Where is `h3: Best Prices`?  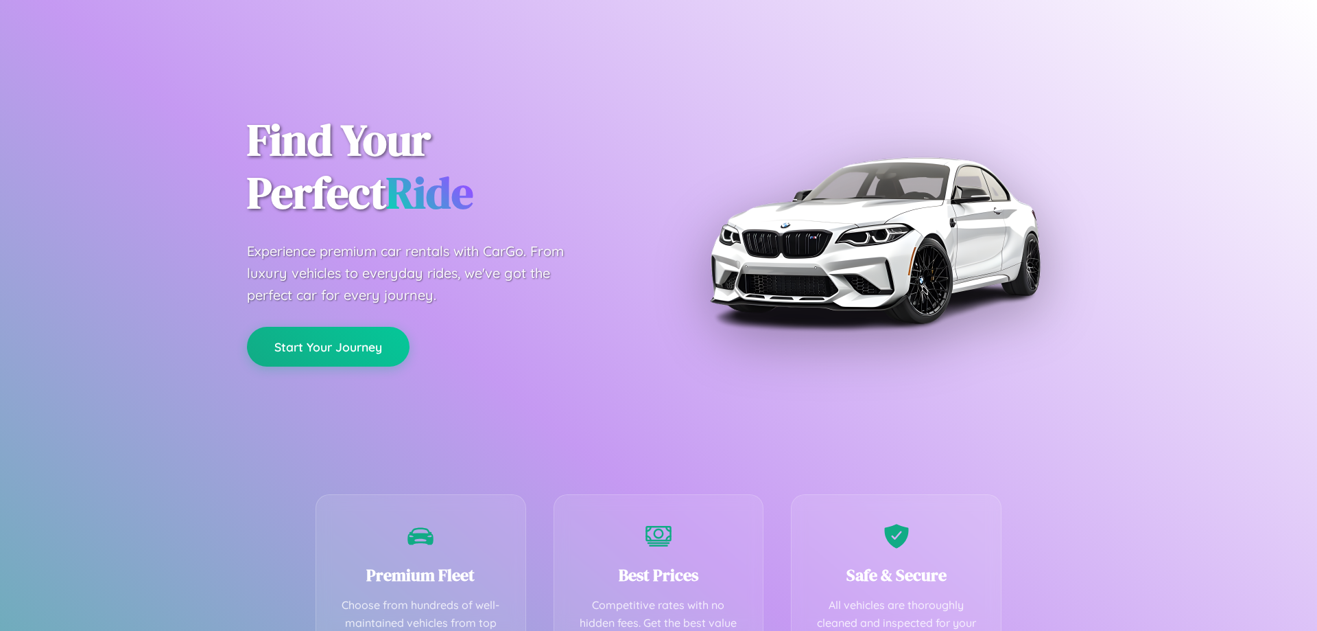
h3: Best Prices is located at coordinates (659, 574).